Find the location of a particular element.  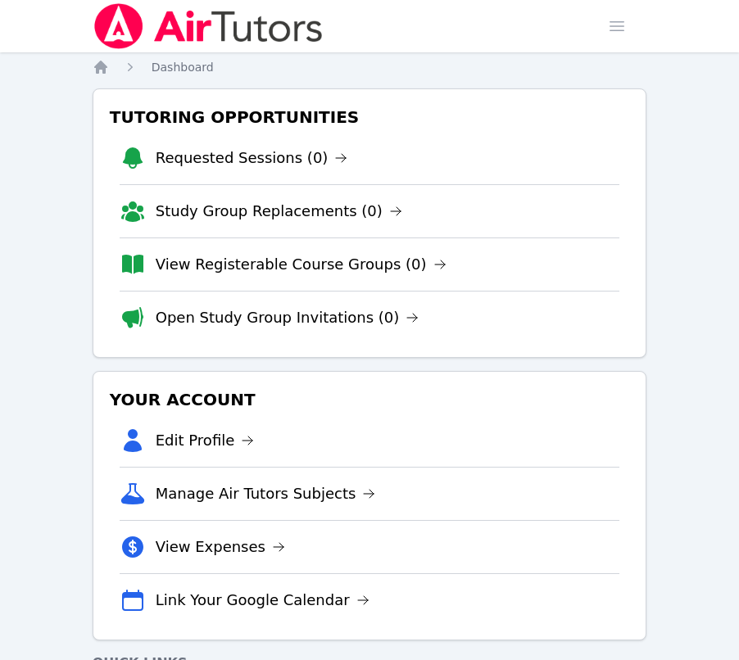

nav: Breadcrumb is located at coordinates (369, 67).